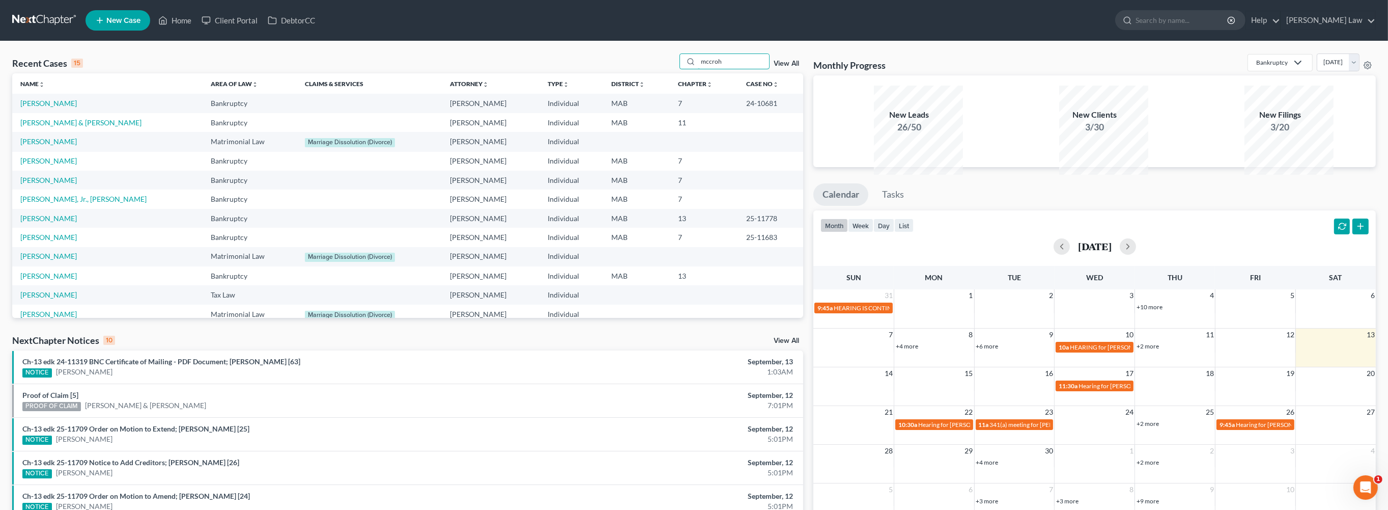 This screenshot has height=510, width=1388. What do you see at coordinates (1280, 127) in the screenshot?
I see `div: 3/20` at bounding box center [1280, 127].